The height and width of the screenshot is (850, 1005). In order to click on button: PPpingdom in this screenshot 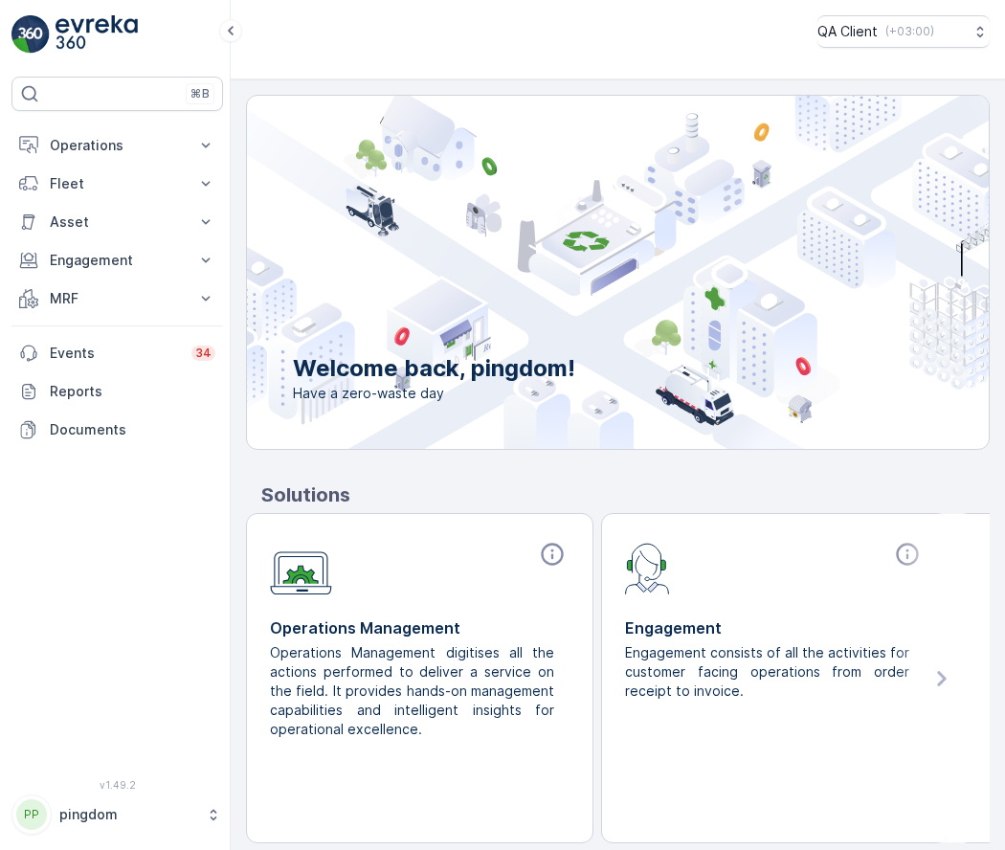, I will do `click(117, 815)`.